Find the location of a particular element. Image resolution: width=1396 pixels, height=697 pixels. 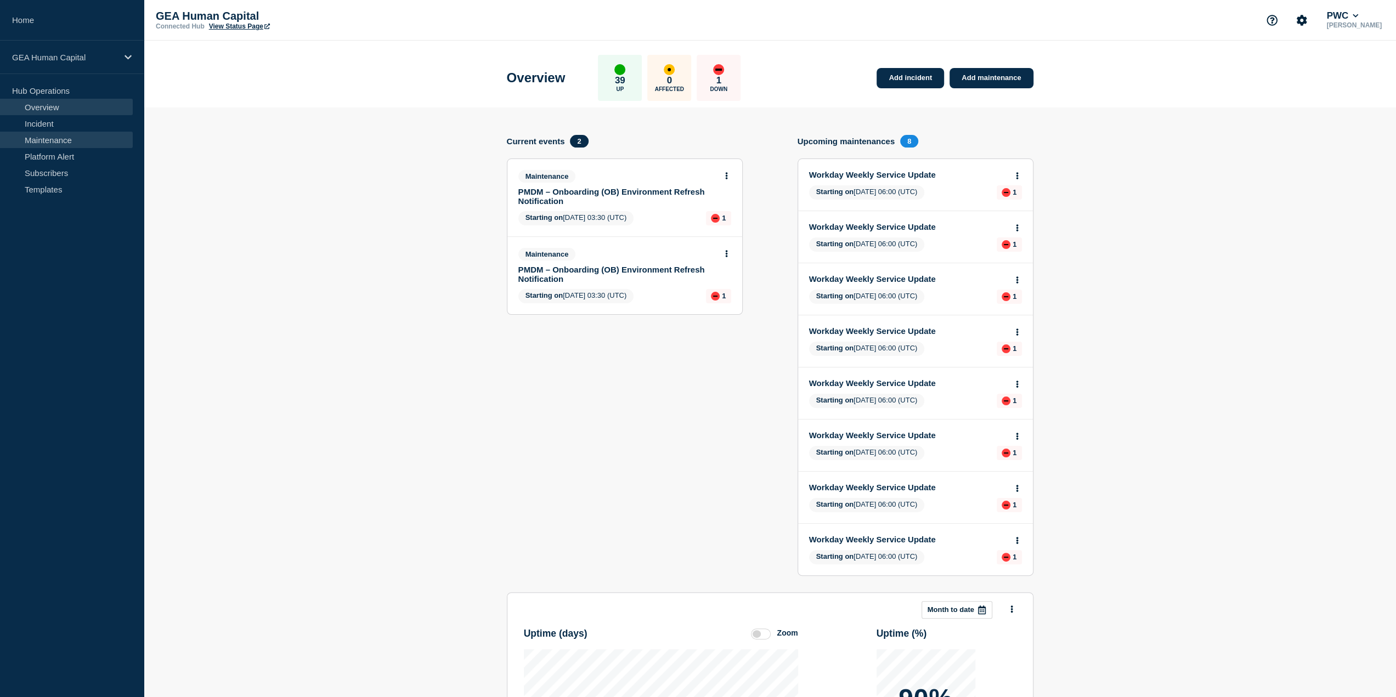

span: 8 is located at coordinates (909, 141).